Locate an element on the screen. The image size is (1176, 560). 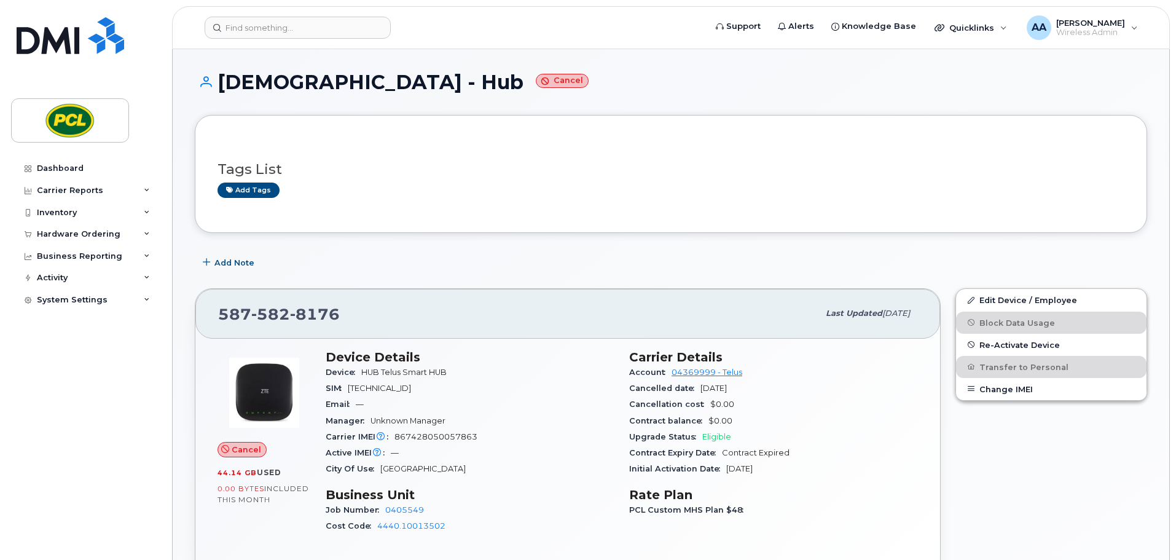
span: Unknown Manager is located at coordinates (408, 420).